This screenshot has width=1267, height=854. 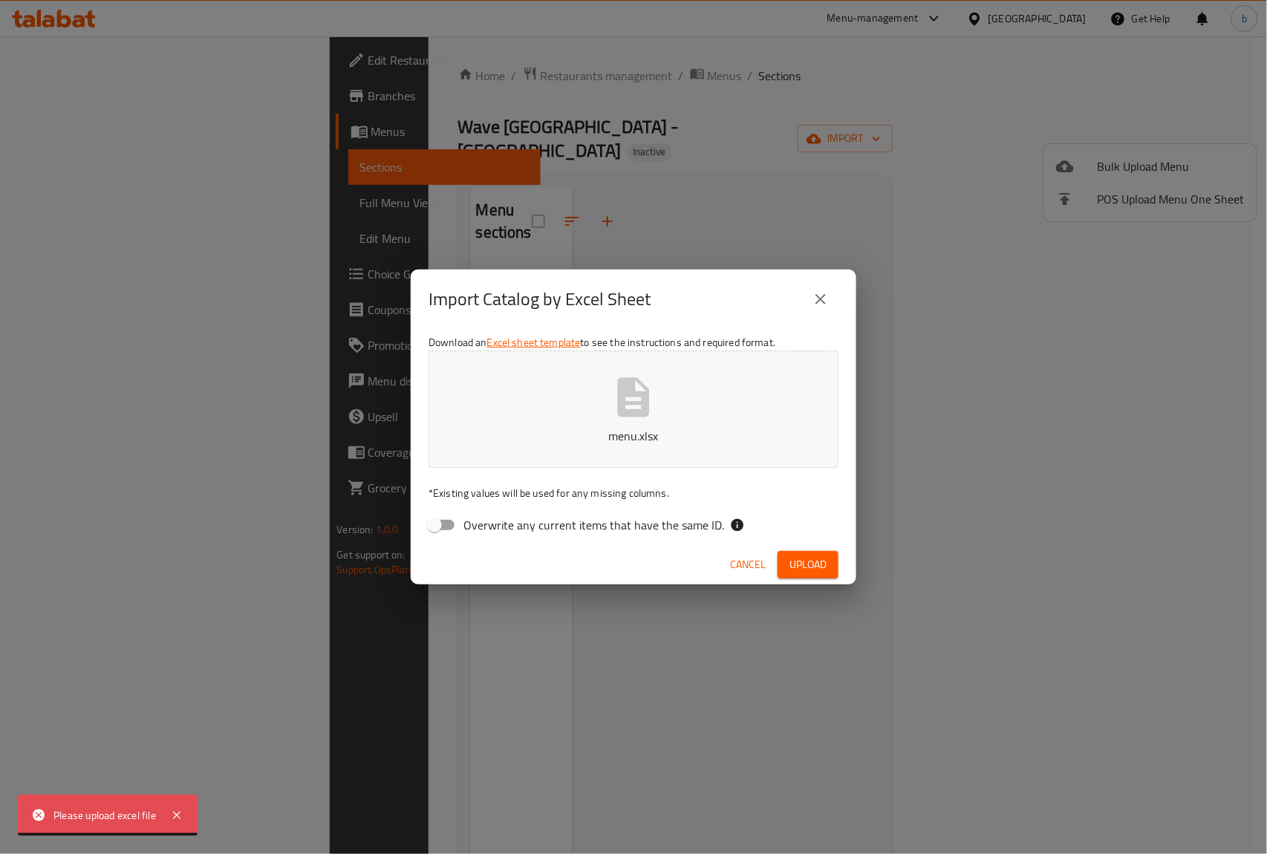 What do you see at coordinates (534, 342) in the screenshot?
I see `a: Excel sheet template` at bounding box center [534, 342].